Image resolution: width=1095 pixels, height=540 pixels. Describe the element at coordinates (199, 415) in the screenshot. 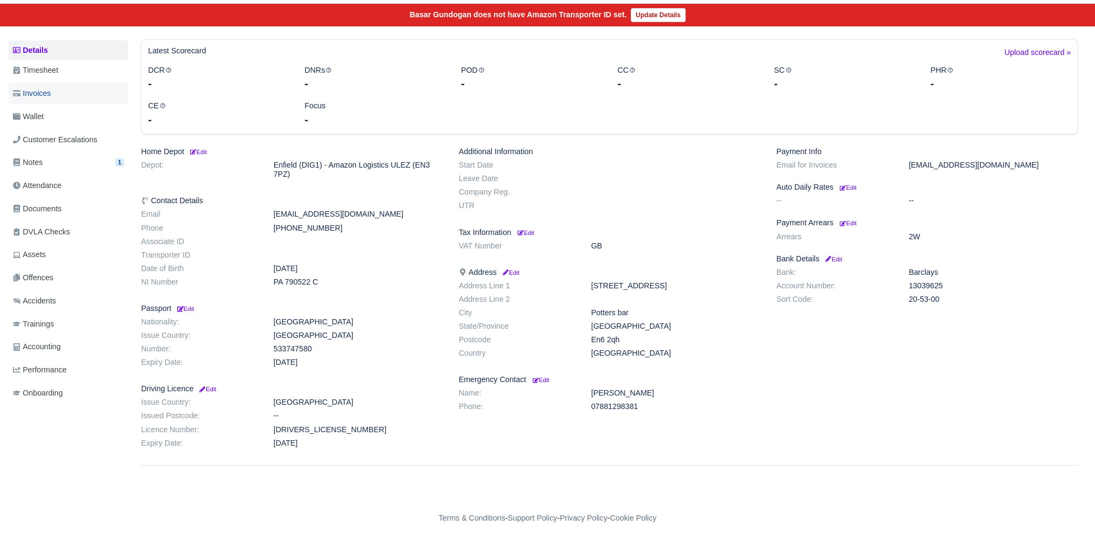

I see `dt: Issued Postcode:` at that location.